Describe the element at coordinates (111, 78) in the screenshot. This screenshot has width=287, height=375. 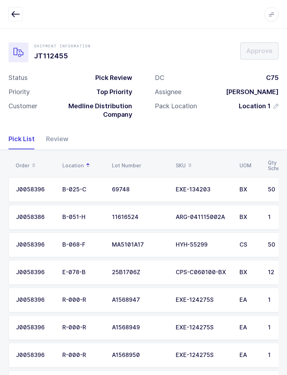
I see `div: Pick Review` at that location.